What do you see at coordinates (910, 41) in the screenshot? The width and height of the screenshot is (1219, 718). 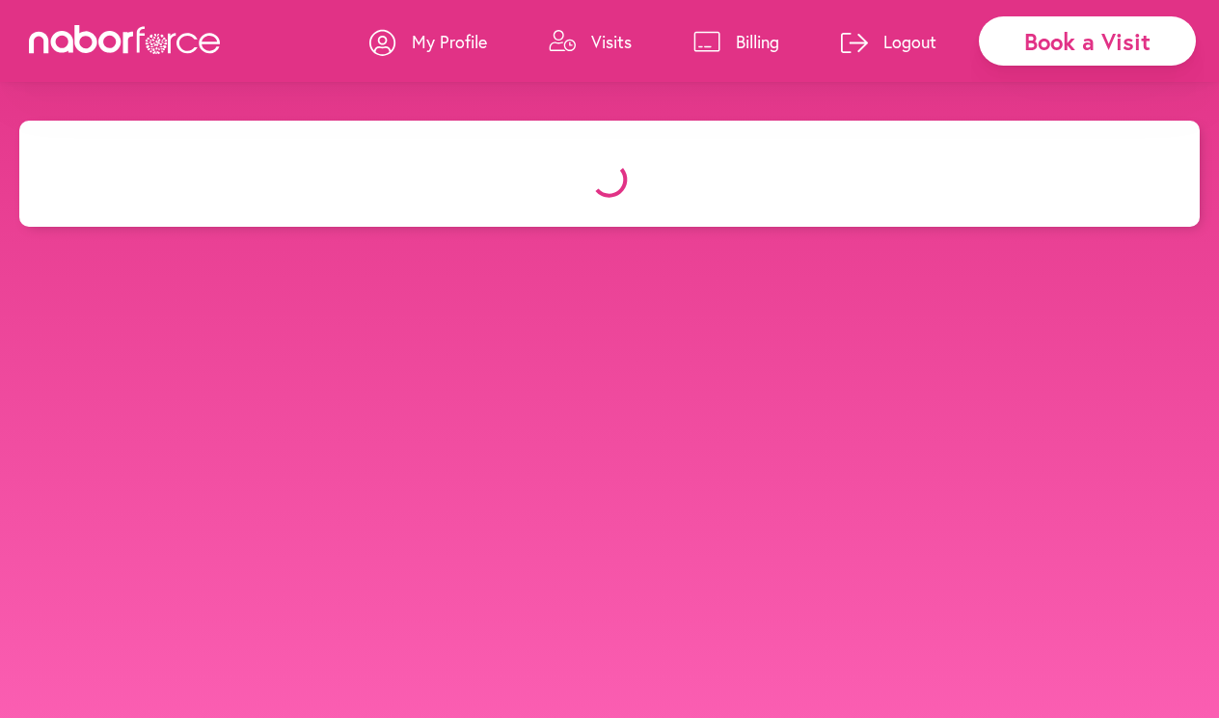 I see `p: Logout` at bounding box center [910, 41].